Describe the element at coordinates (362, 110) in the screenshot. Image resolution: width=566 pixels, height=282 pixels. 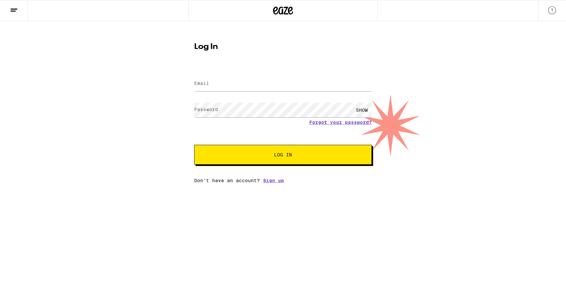
I see `div: SHOW` at that location.